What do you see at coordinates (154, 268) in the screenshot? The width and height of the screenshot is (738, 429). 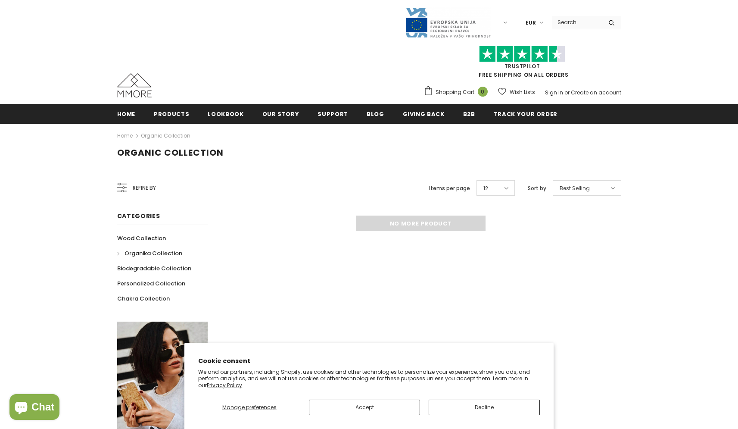 I see `span: Biodegradable Collection` at bounding box center [154, 268].